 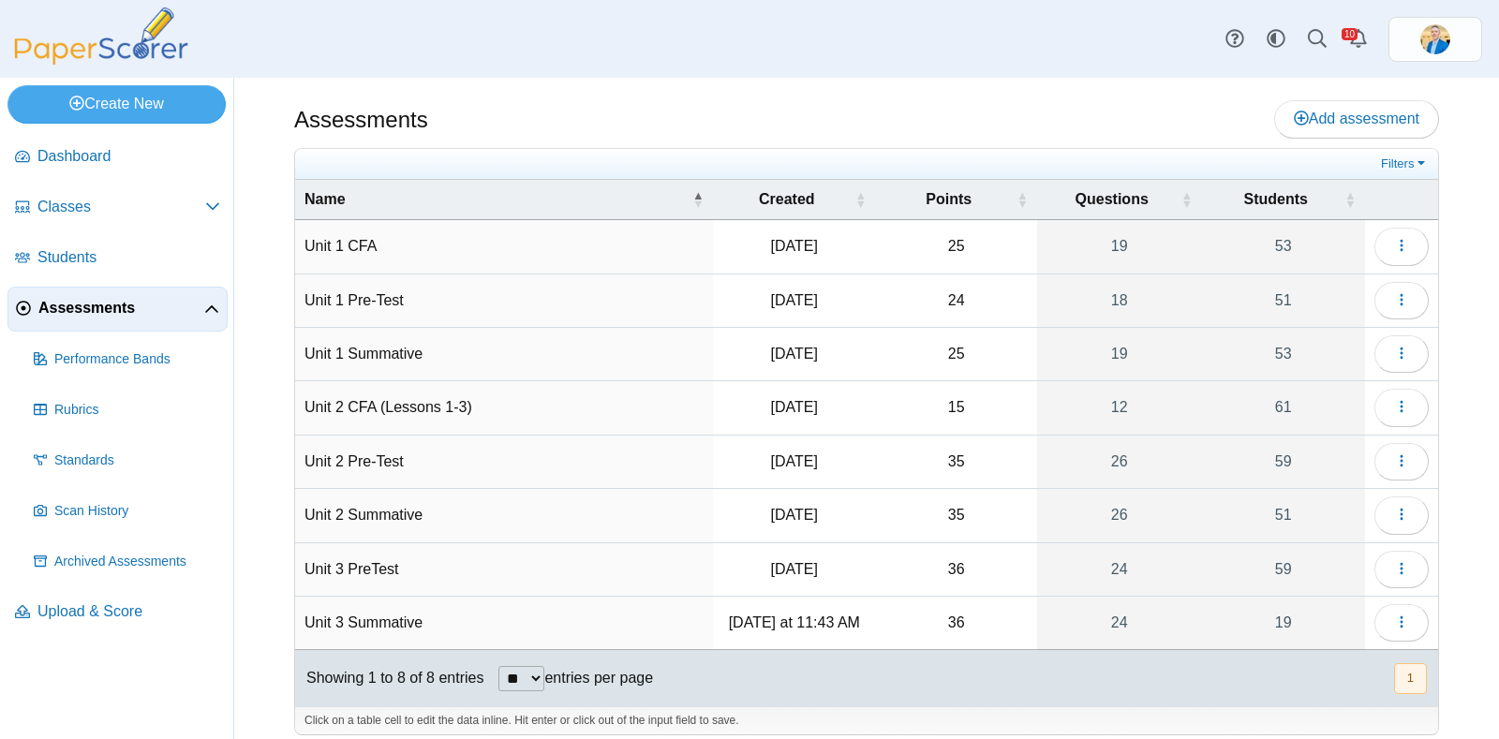 I want to click on a: Classes, so click(x=117, y=208).